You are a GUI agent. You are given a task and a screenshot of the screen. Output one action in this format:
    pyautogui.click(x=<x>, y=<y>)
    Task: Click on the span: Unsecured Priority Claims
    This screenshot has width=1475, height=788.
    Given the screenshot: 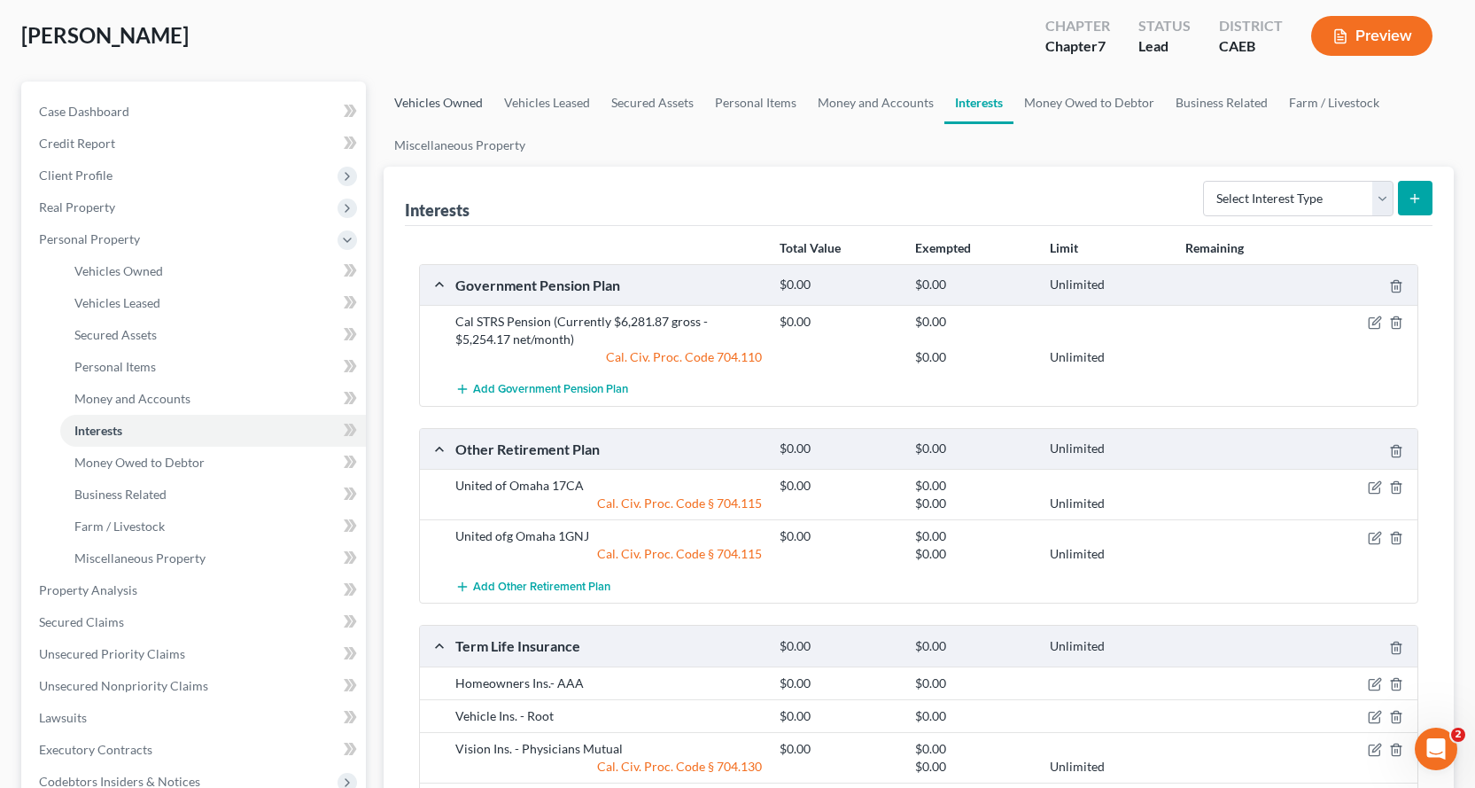 What is the action you would take?
    pyautogui.click(x=112, y=653)
    